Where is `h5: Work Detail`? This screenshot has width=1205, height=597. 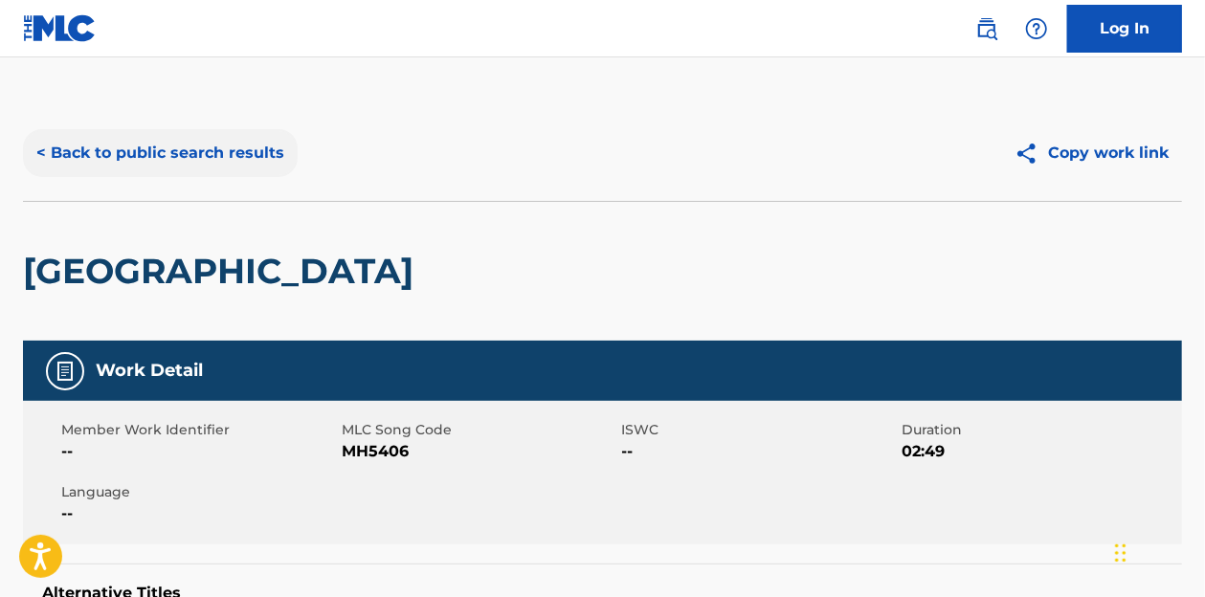
h5: Work Detail is located at coordinates (149, 370).